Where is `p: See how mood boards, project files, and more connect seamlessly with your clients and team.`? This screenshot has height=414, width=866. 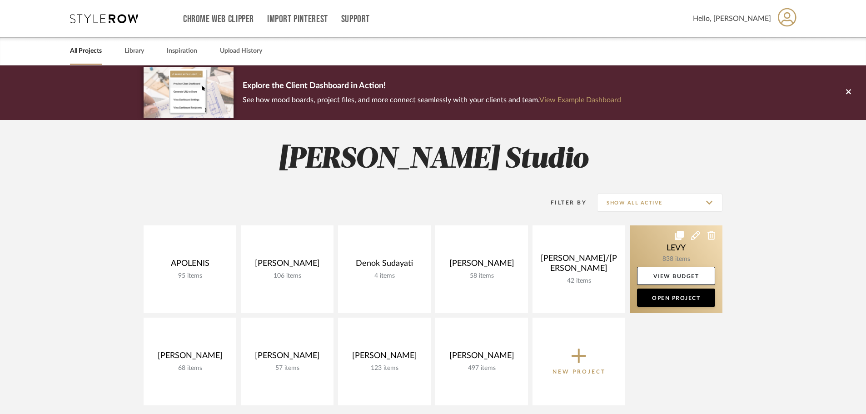
p: See how mood boards, project files, and more connect seamlessly with your clients and team. is located at coordinates (431, 100).